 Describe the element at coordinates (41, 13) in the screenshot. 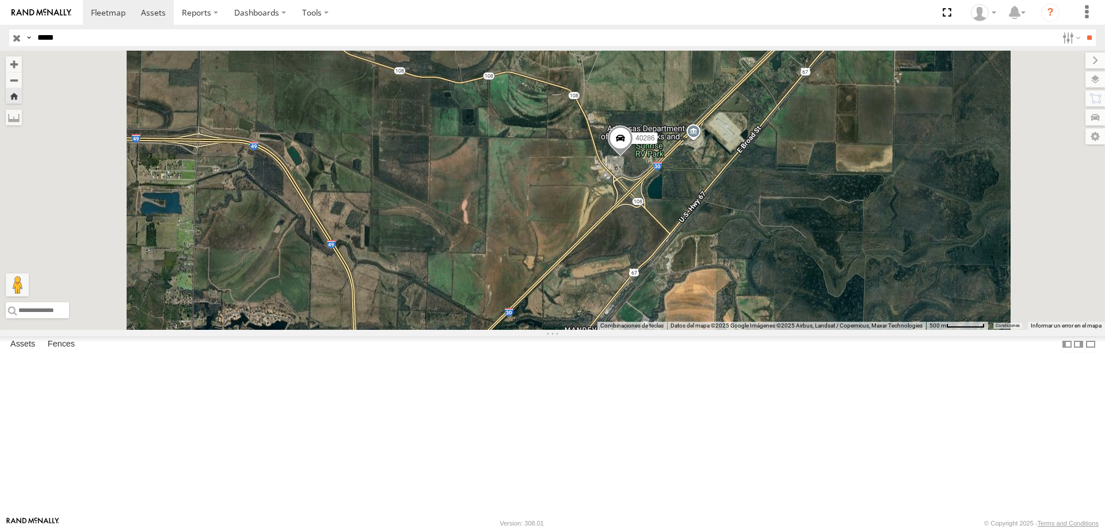

I see `img: rand-logo.svg` at that location.